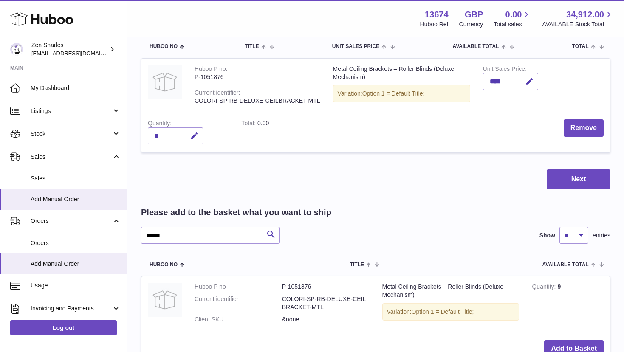 This screenshot has height=352, width=624. I want to click on span: AVAILABLE Stock Total, so click(578, 24).